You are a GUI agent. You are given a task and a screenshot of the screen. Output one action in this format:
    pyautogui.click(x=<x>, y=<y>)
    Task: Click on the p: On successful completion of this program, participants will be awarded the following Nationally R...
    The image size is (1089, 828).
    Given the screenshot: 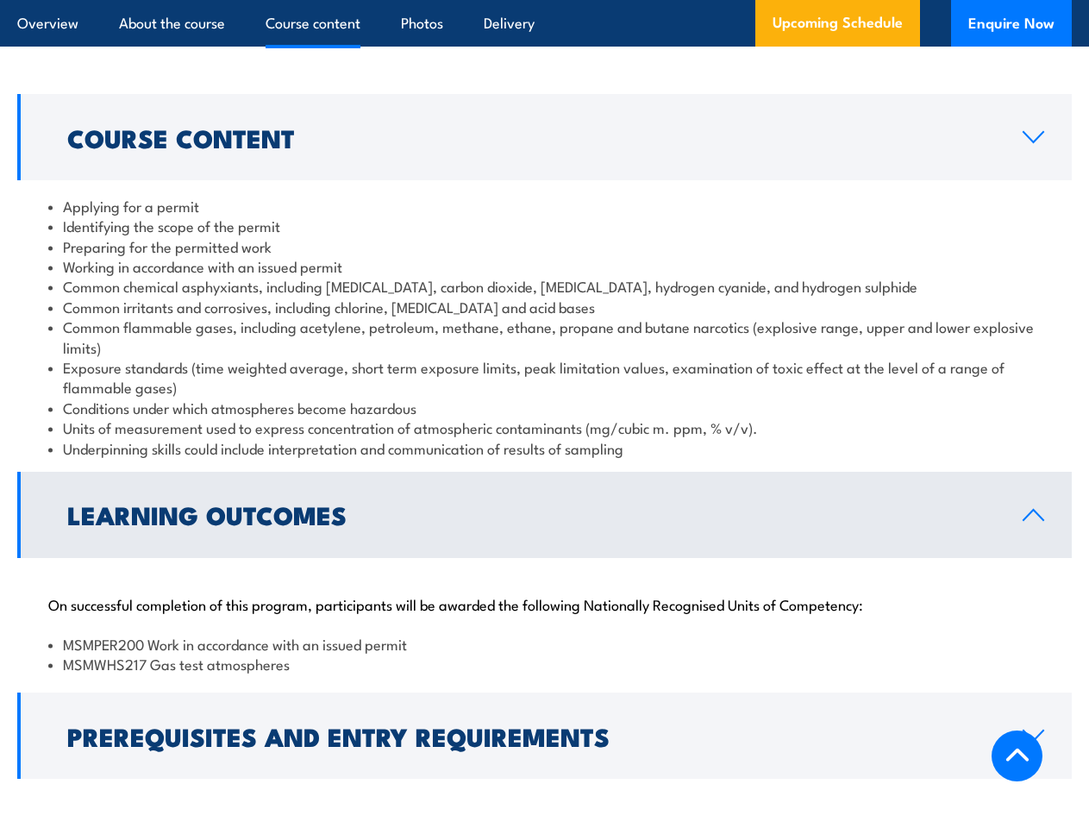 What is the action you would take?
    pyautogui.click(x=544, y=604)
    